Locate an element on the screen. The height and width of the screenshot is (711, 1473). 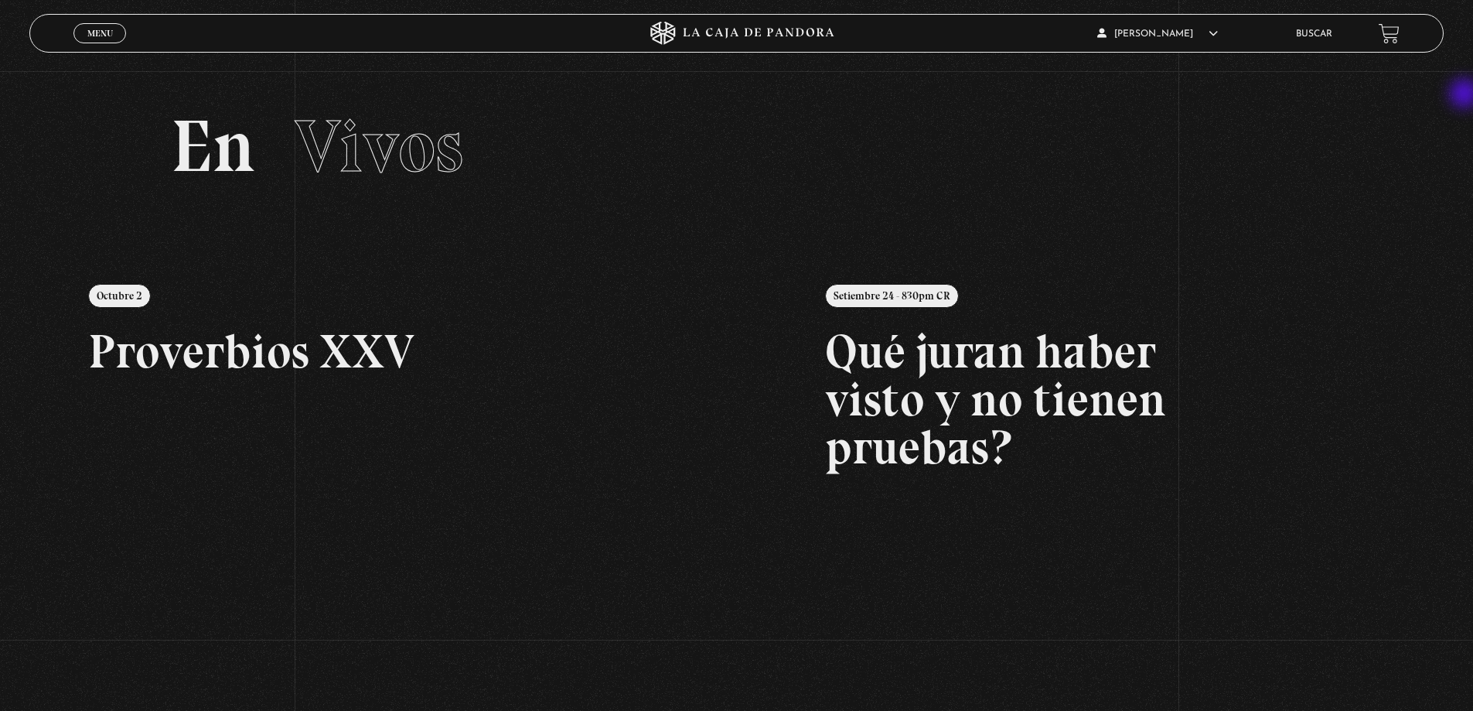
span: Vivos is located at coordinates (379, 146).